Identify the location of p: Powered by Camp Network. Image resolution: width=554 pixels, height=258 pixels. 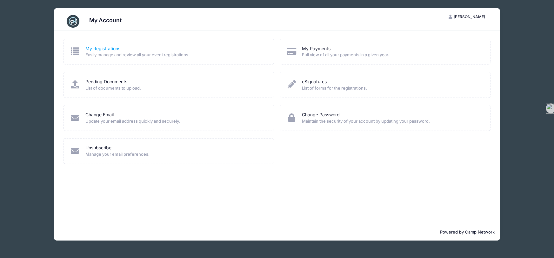
(277, 232).